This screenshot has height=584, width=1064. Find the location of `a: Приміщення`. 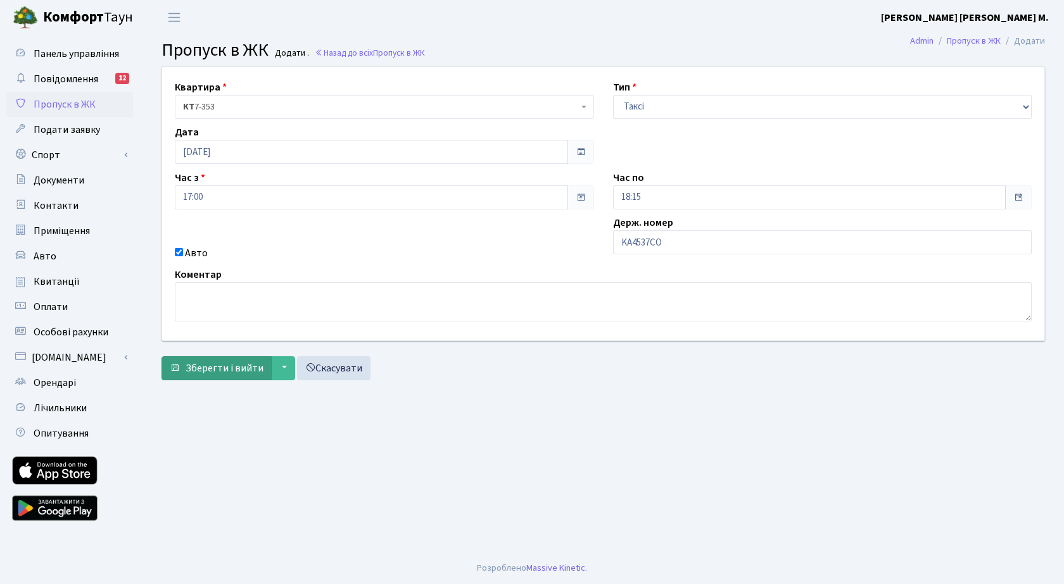

a: Приміщення is located at coordinates (70, 231).